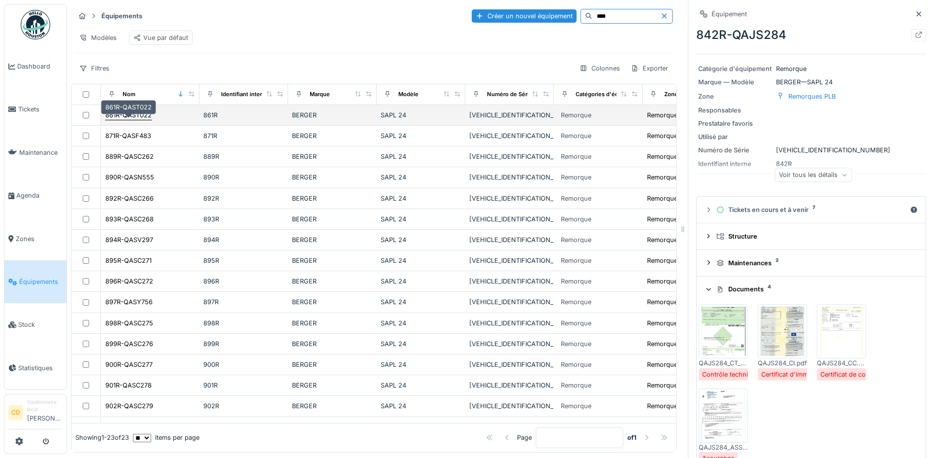 This screenshot has height=458, width=938. I want to click on span: Statistiques, so click(40, 367).